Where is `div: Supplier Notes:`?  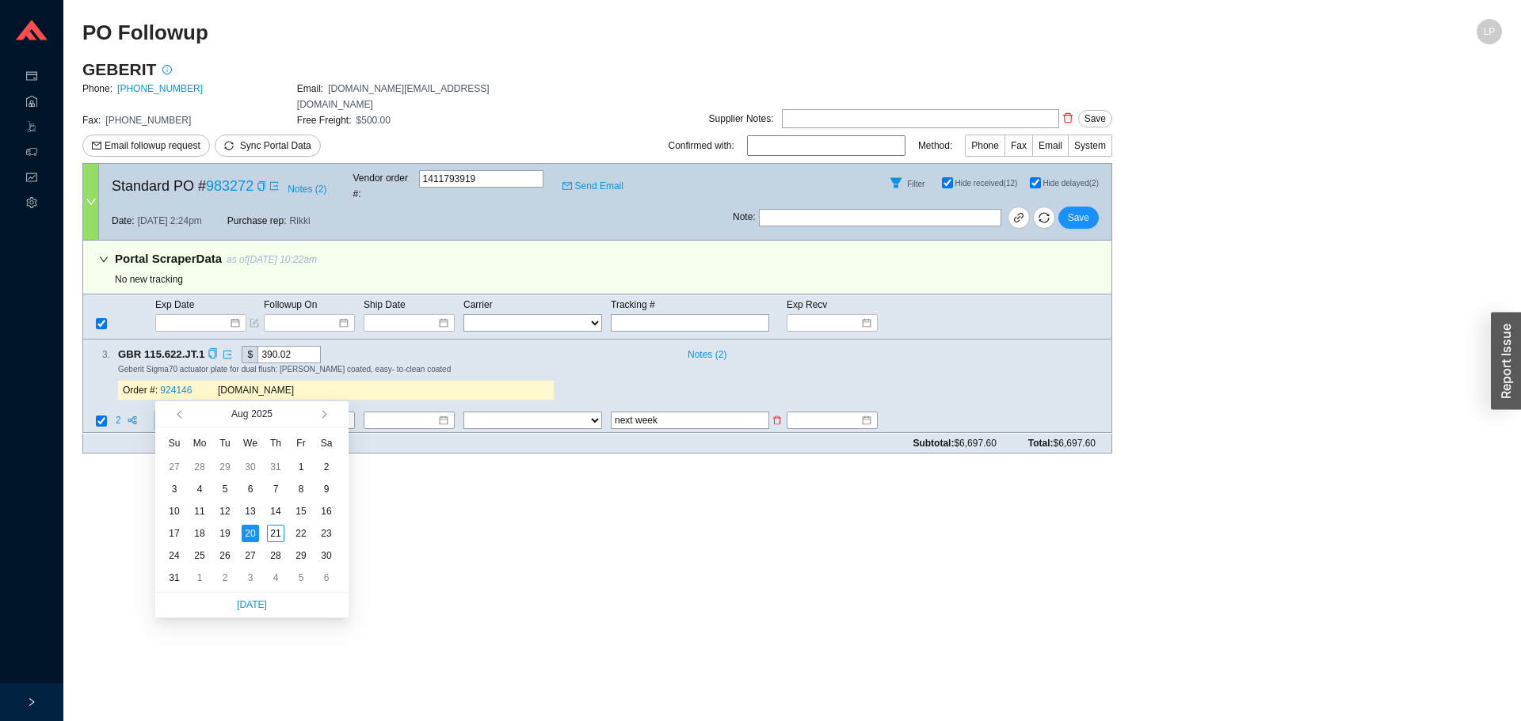
div: Supplier Notes: is located at coordinates (741, 119).